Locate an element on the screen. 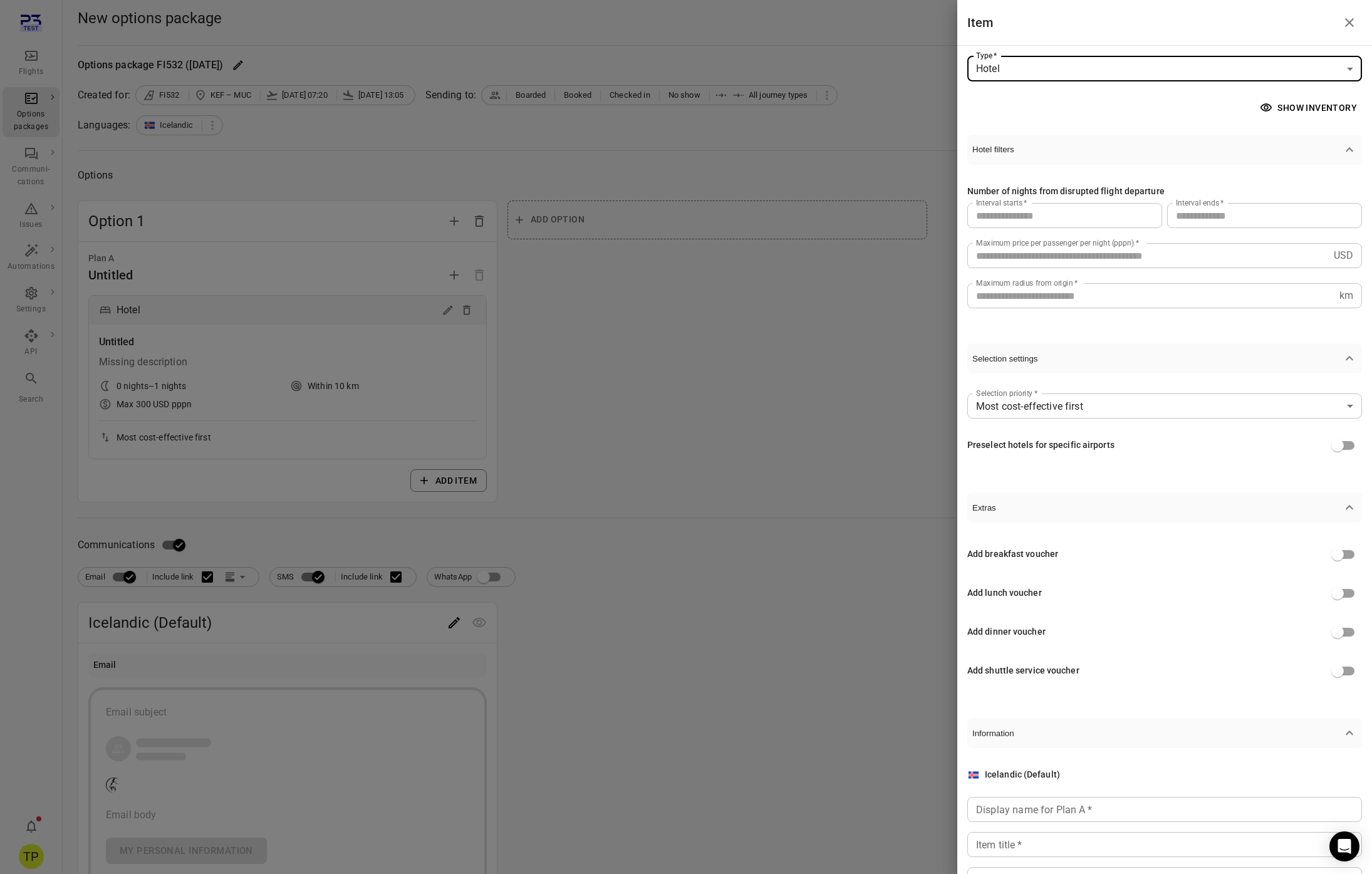  div: Preselect hotels for specific airports is located at coordinates (1041, 446).